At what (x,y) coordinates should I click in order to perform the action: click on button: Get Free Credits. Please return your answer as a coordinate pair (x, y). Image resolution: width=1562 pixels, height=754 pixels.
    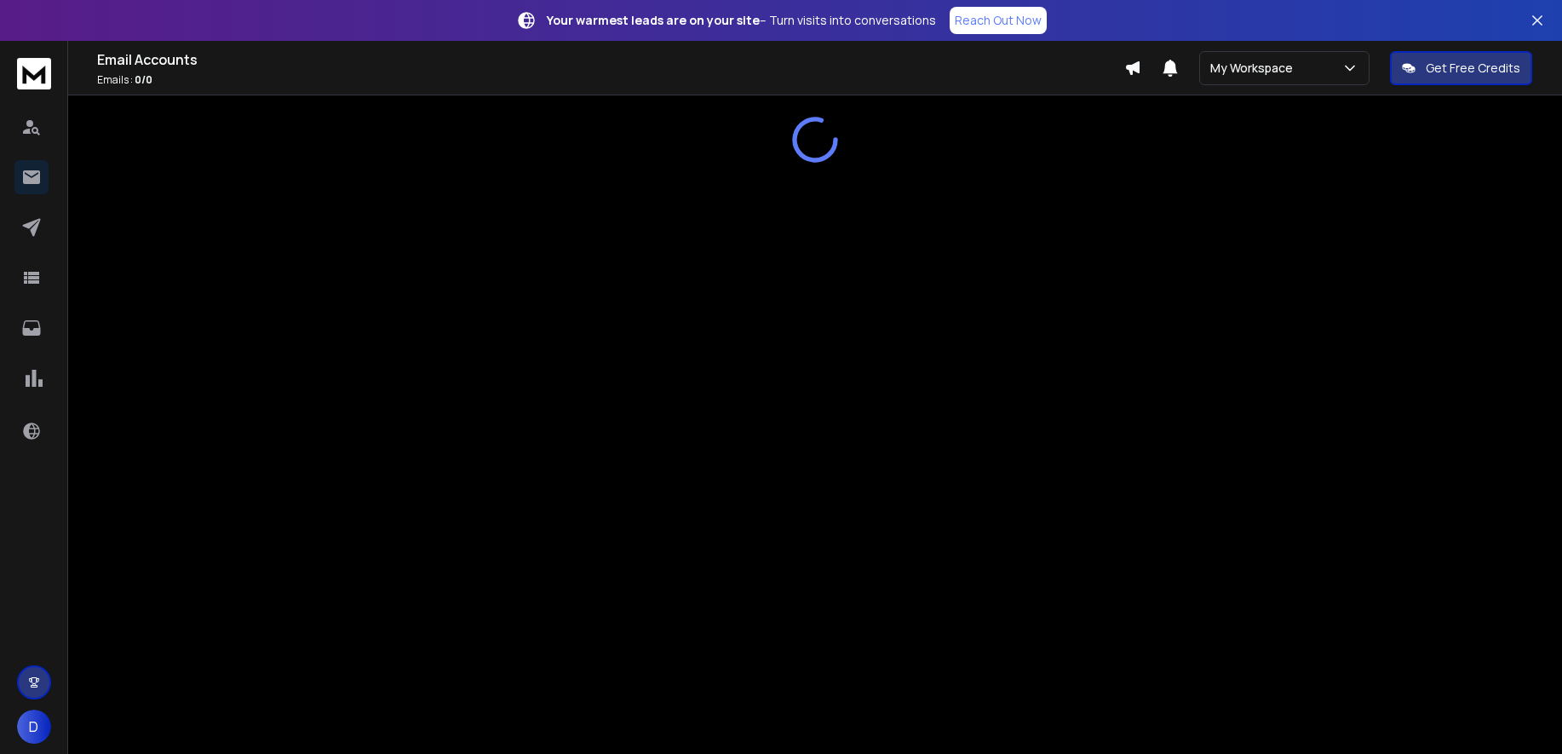
    Looking at the image, I should click on (1461, 68).